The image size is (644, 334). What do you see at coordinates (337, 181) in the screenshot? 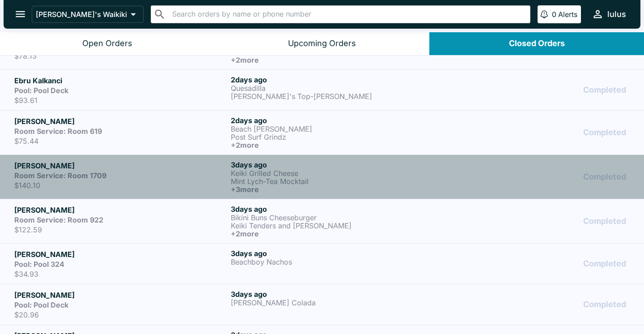
I see `p: Mint Lych-Tea Mocktail` at bounding box center [337, 181].